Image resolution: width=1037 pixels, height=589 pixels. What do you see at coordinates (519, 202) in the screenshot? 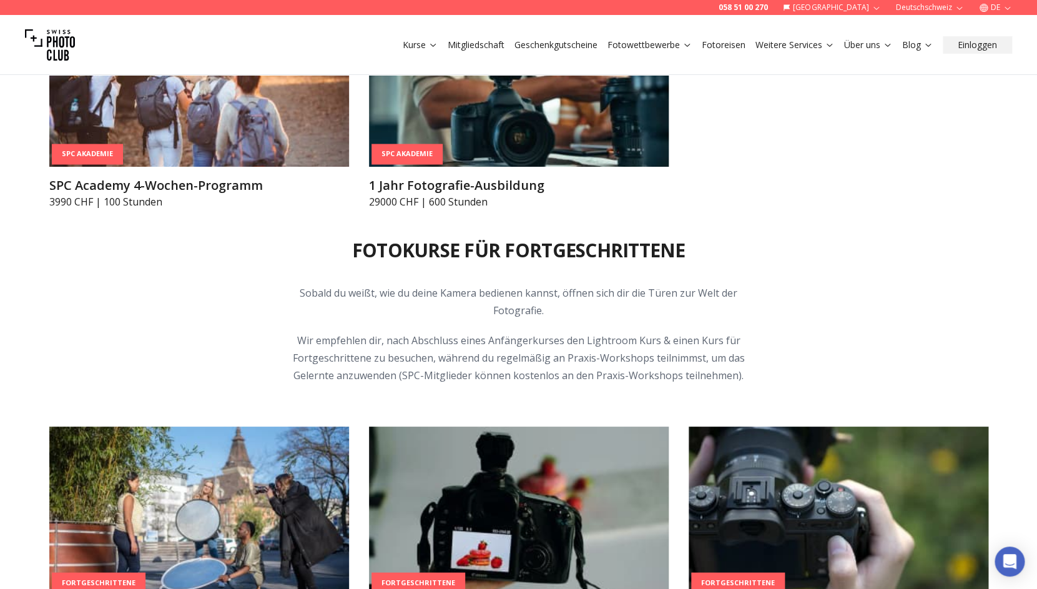
I see `p: 29000 CHF | 600 Stunden` at bounding box center [519, 202].